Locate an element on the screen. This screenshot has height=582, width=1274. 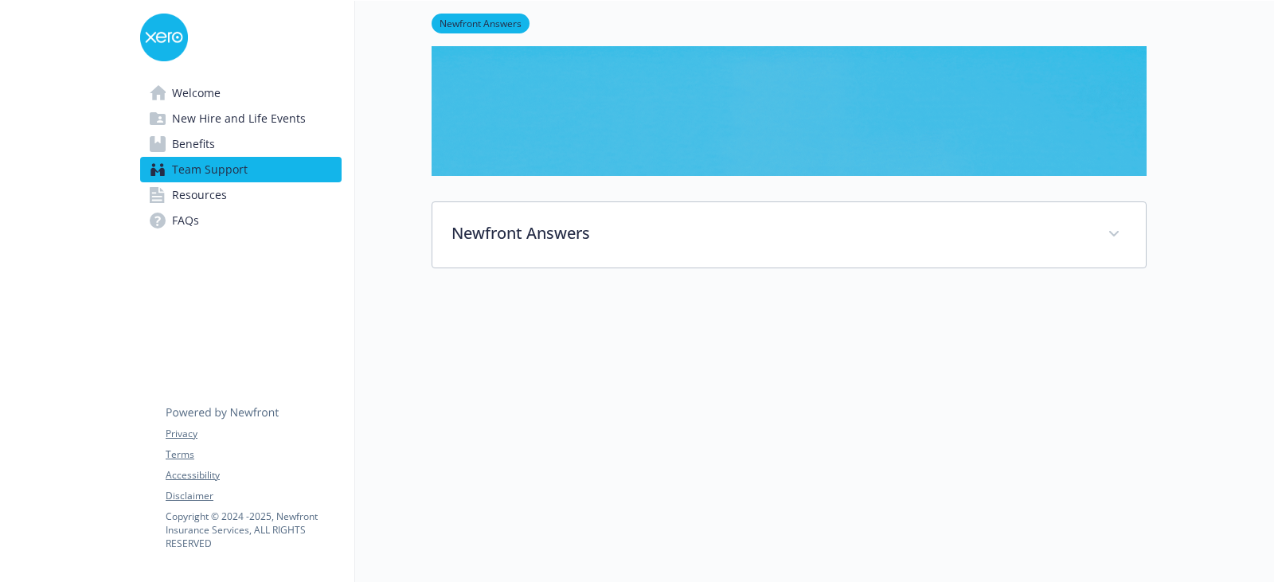
a: FAQs is located at coordinates (240, 220).